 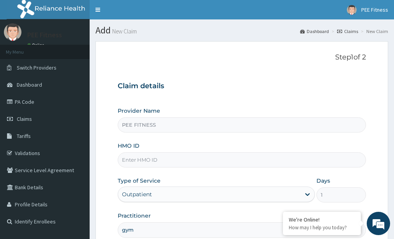 I want to click on a: Online, so click(x=37, y=45).